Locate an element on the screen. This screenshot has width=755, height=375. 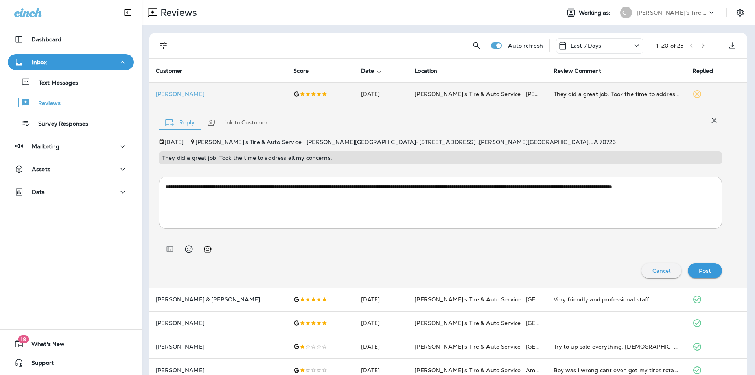
button: Marketing is located at coordinates (71, 146).